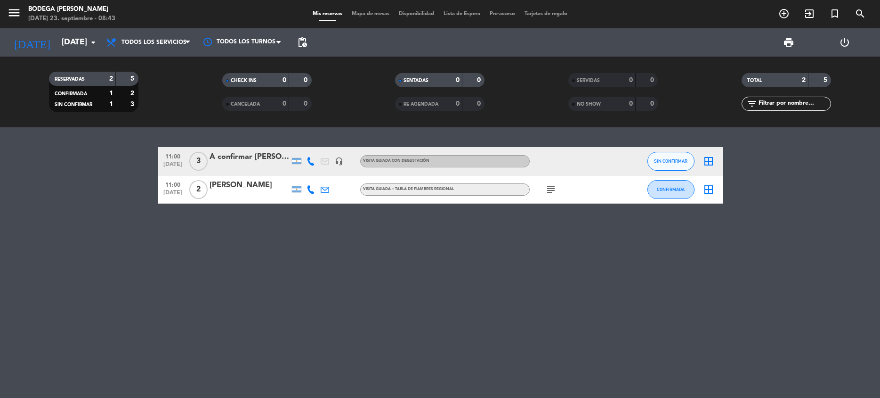 This screenshot has width=880, height=398. I want to click on span: 2, so click(198, 189).